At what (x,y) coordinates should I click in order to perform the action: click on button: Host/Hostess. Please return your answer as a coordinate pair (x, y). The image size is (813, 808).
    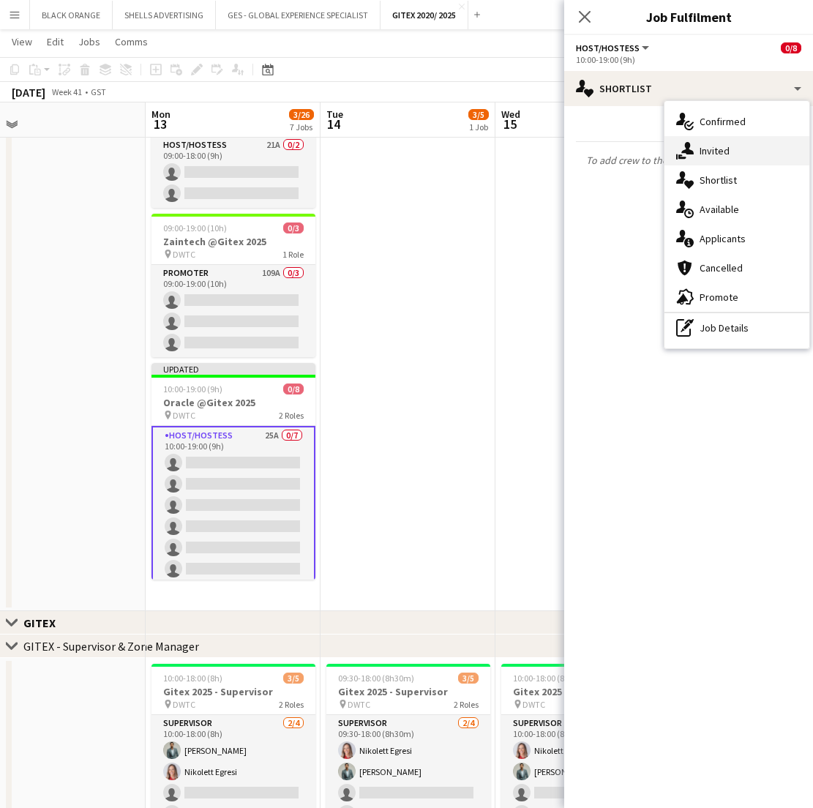
    Looking at the image, I should click on (613, 48).